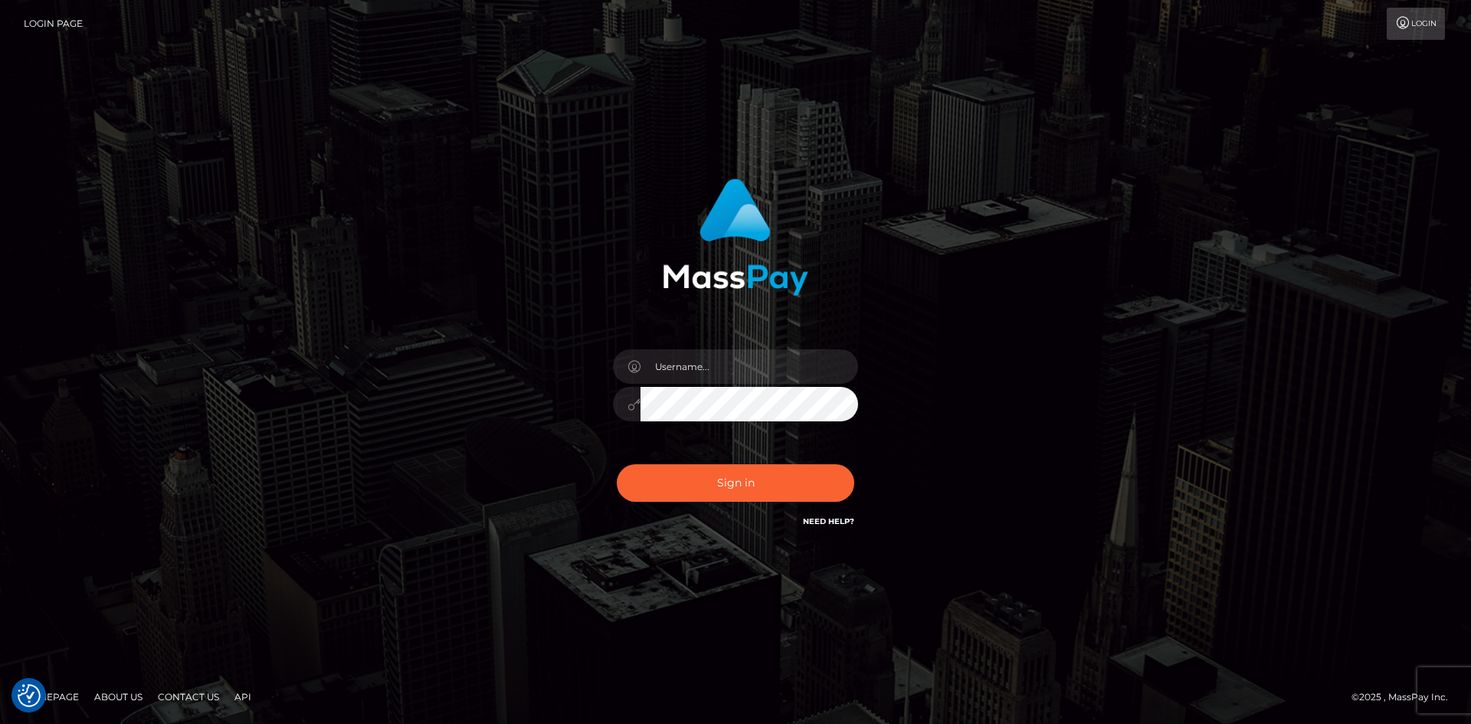 The width and height of the screenshot is (1471, 724). Describe the element at coordinates (1416, 24) in the screenshot. I see `a: Login` at that location.